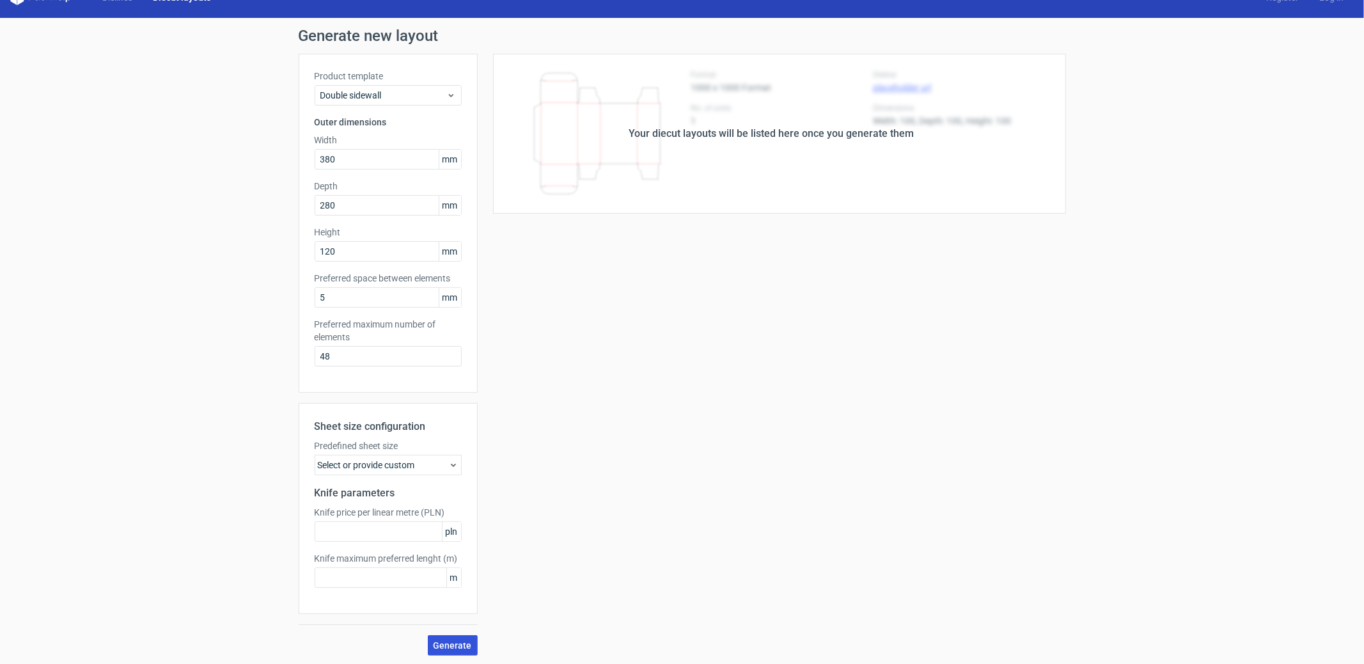 The image size is (1364, 664). Describe the element at coordinates (388, 446) in the screenshot. I see `label: Predefined sheet size` at that location.